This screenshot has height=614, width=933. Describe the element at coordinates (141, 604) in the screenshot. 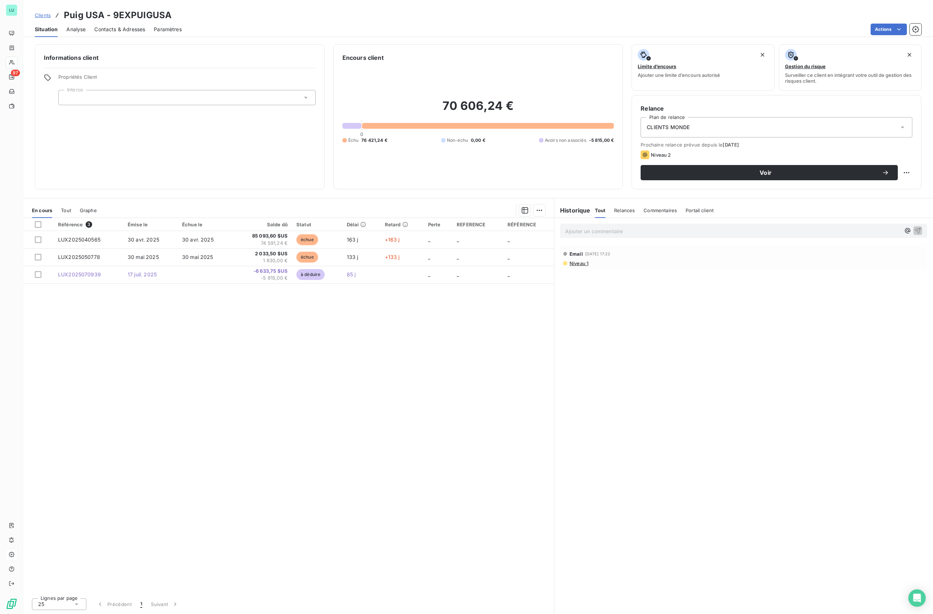

I see `button: 1` at that location.